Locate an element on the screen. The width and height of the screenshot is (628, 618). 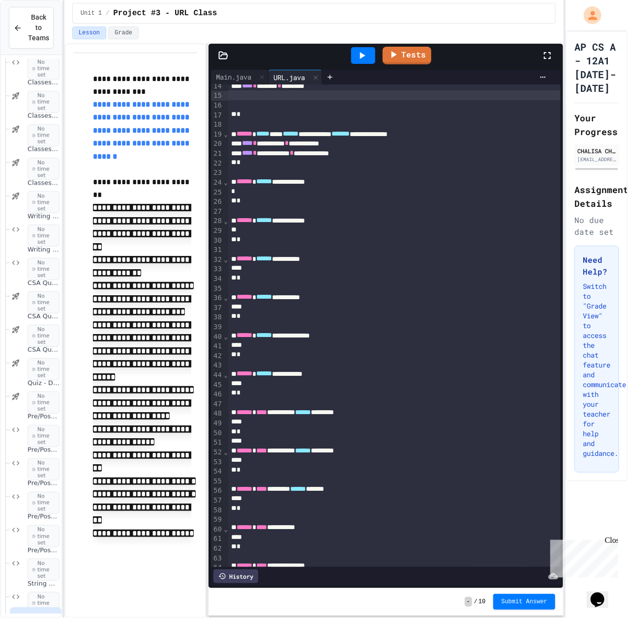
span: Pre/PostConditions #4 is located at coordinates (43, 517).